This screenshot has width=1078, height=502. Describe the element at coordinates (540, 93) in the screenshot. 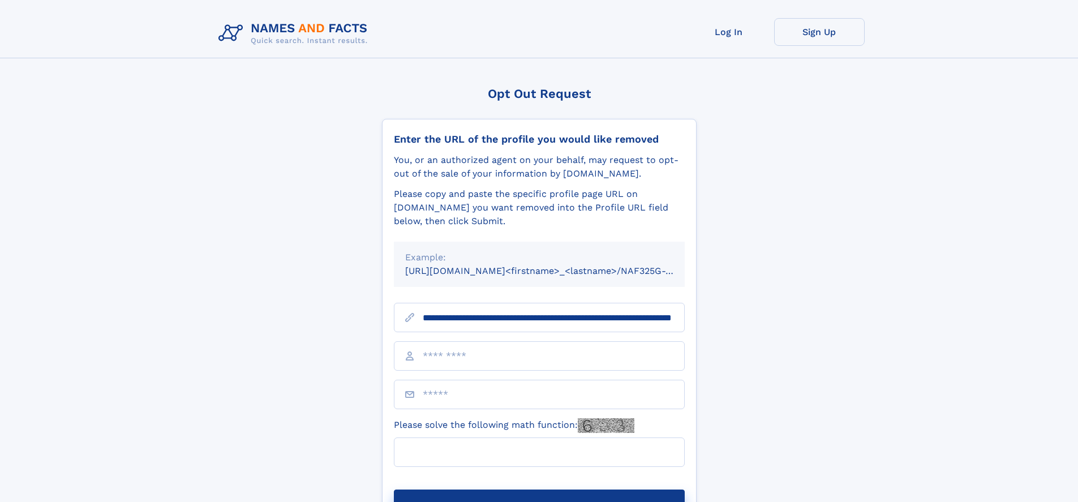

I see `div: Opt Out Request` at that location.